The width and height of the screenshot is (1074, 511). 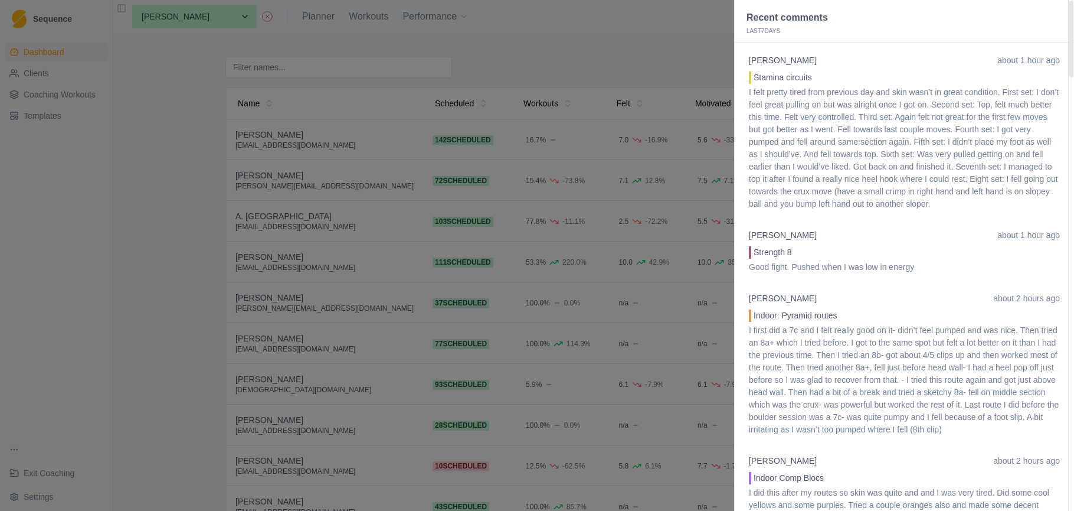 What do you see at coordinates (773, 252) in the screenshot?
I see `p: Strength 8` at bounding box center [773, 252].